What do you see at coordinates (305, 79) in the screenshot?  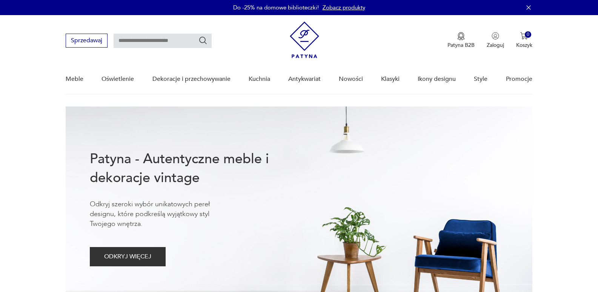 I see `a: Antykwariat` at bounding box center [305, 79].